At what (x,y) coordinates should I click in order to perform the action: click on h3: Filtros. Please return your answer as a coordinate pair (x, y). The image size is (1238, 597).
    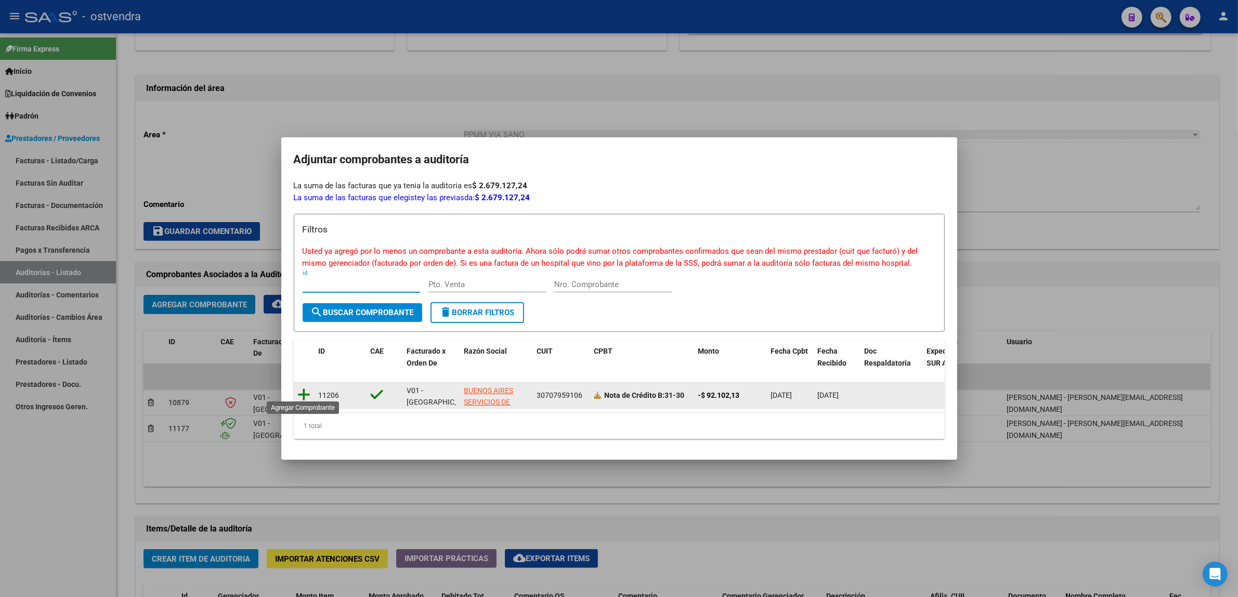
    Looking at the image, I should click on (619, 229).